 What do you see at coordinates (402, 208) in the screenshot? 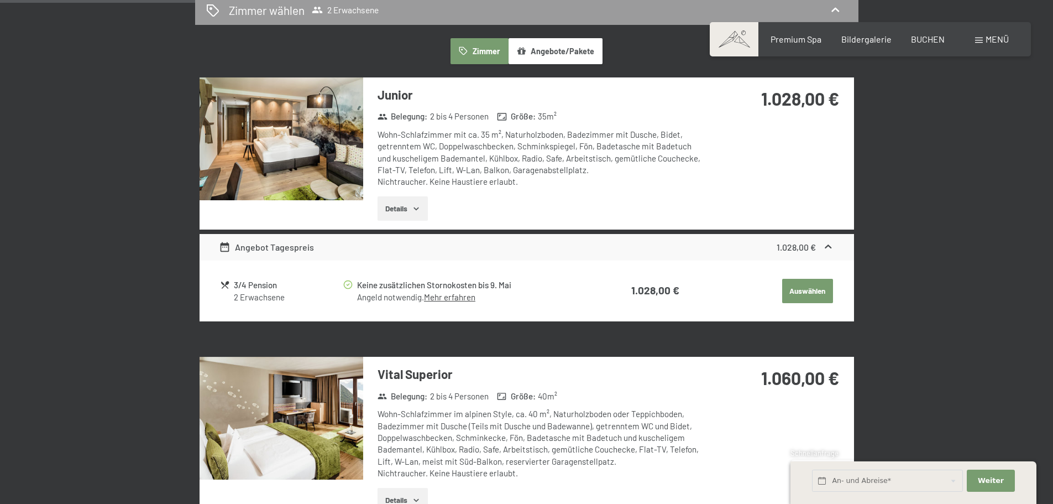
I see `button: Details` at bounding box center [402, 208].